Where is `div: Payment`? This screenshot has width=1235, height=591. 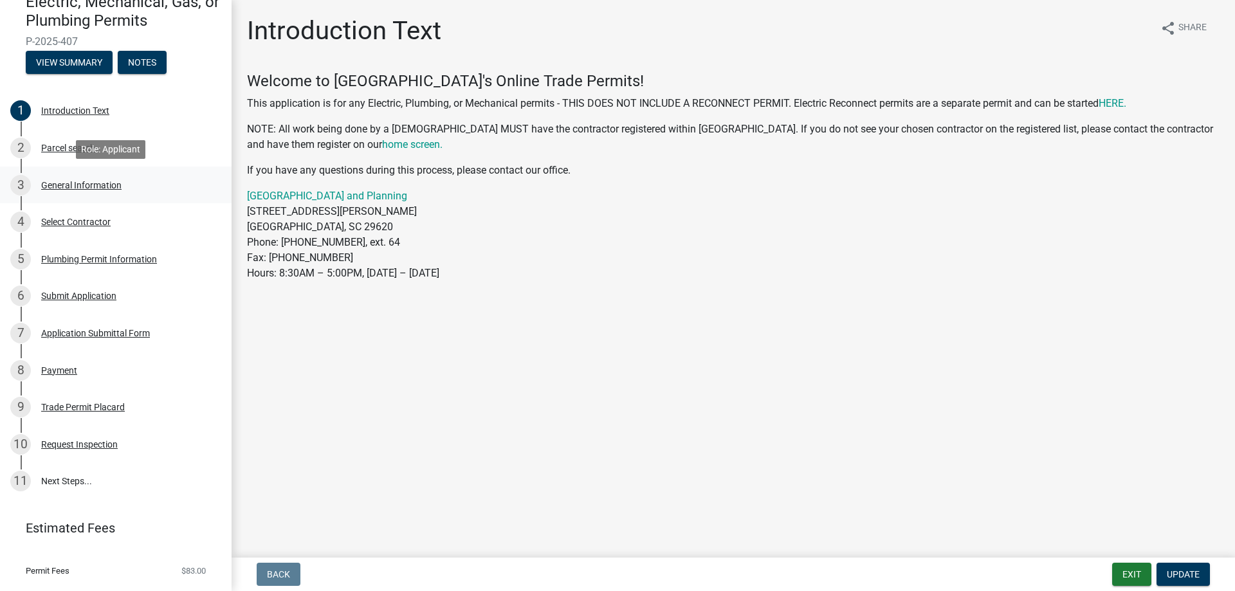 div: Payment is located at coordinates (59, 371).